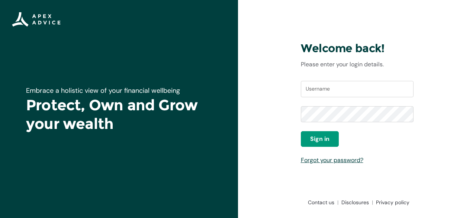 The image size is (476, 218). What do you see at coordinates (357, 89) in the screenshot?
I see `input: Username` at bounding box center [357, 89].